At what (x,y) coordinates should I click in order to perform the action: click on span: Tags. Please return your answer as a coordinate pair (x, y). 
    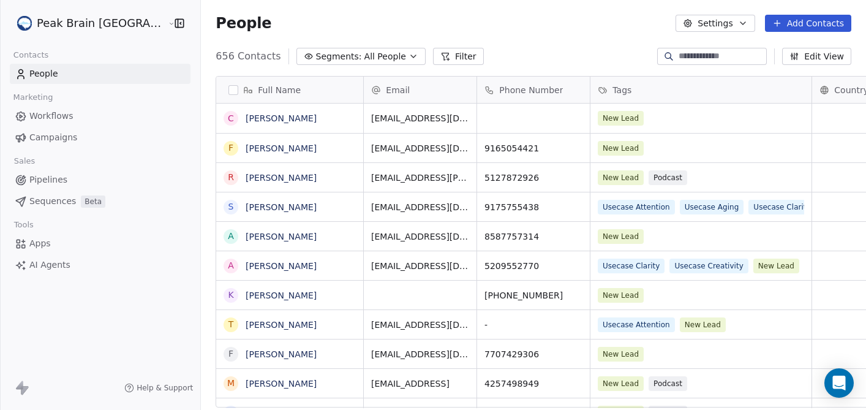
    Looking at the image, I should click on (622, 90).